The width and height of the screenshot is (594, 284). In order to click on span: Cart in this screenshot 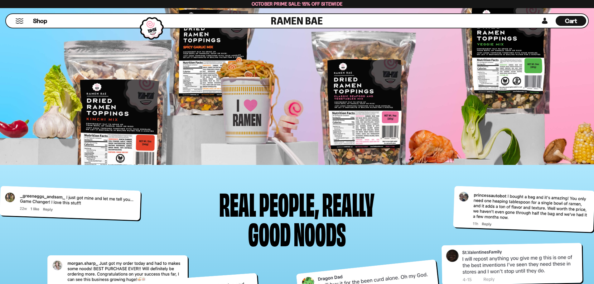, I will do `click(571, 21)`.